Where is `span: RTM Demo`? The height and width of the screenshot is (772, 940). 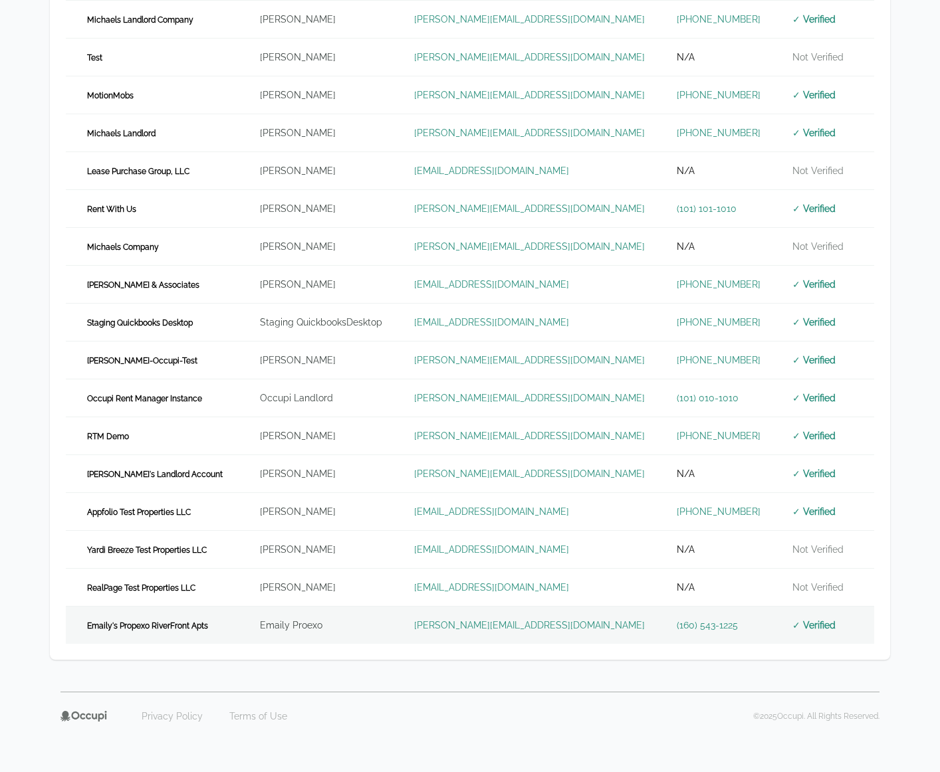
span: RTM Demo is located at coordinates (108, 437).